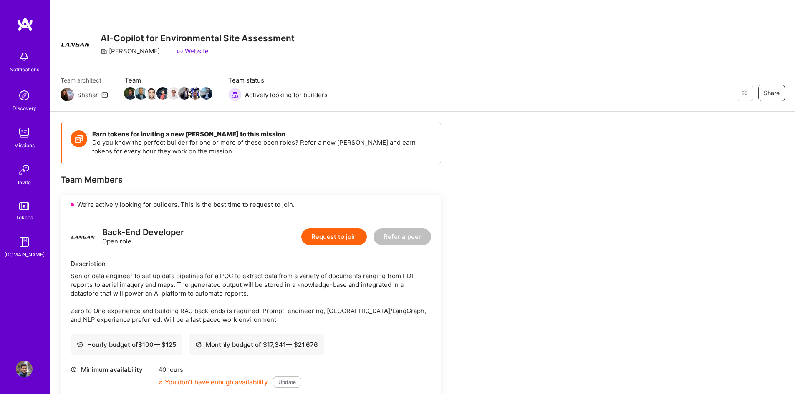  Describe the element at coordinates (192, 51) in the screenshot. I see `a: Website` at that location.